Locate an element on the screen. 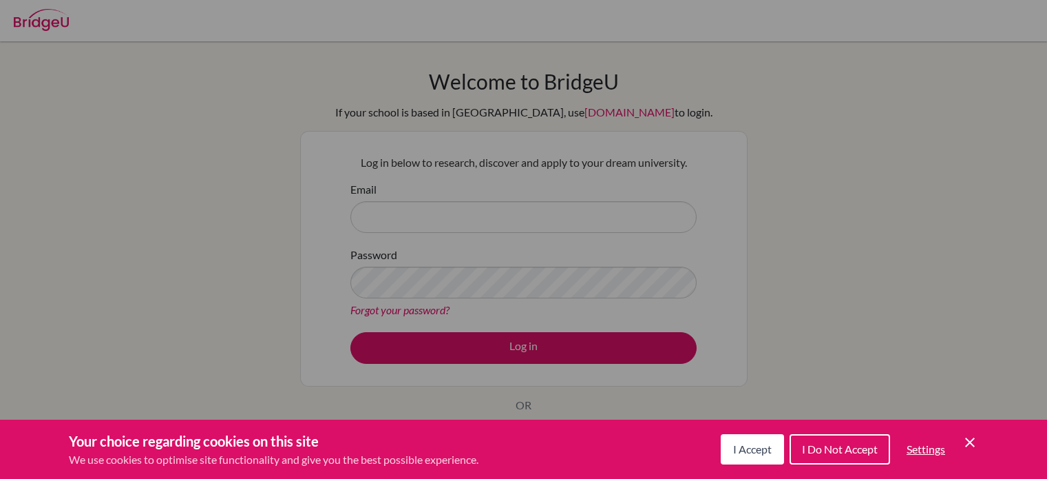 The height and width of the screenshot is (479, 1047). h3: Your choice regarding cookies on this site is located at coordinates (273, 441).